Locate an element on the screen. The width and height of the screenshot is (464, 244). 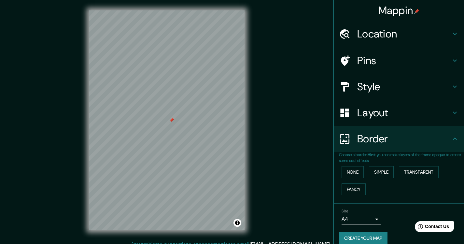
button: Fancy is located at coordinates (354, 189).